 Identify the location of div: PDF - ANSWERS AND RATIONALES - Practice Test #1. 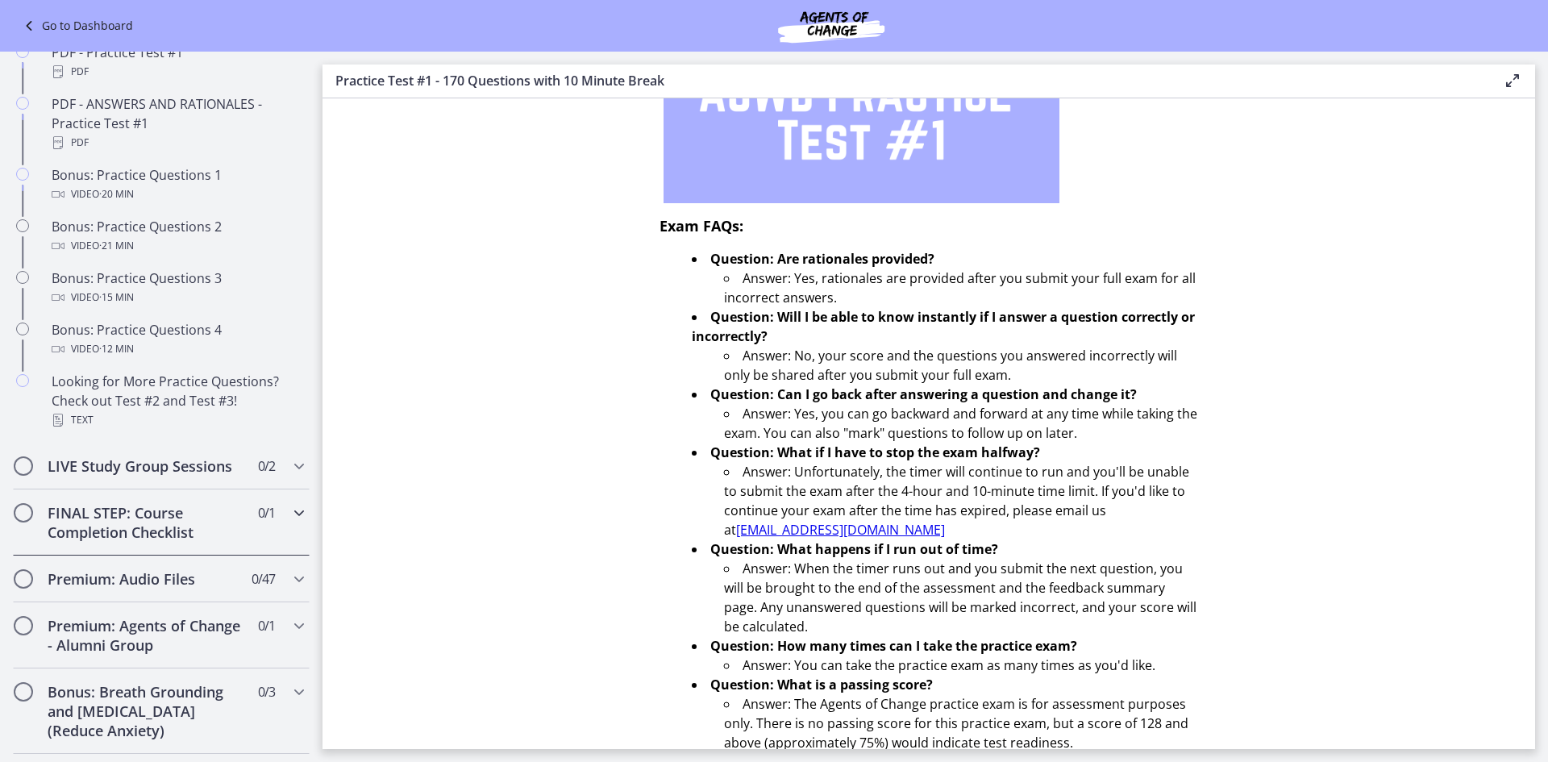
(177, 123).